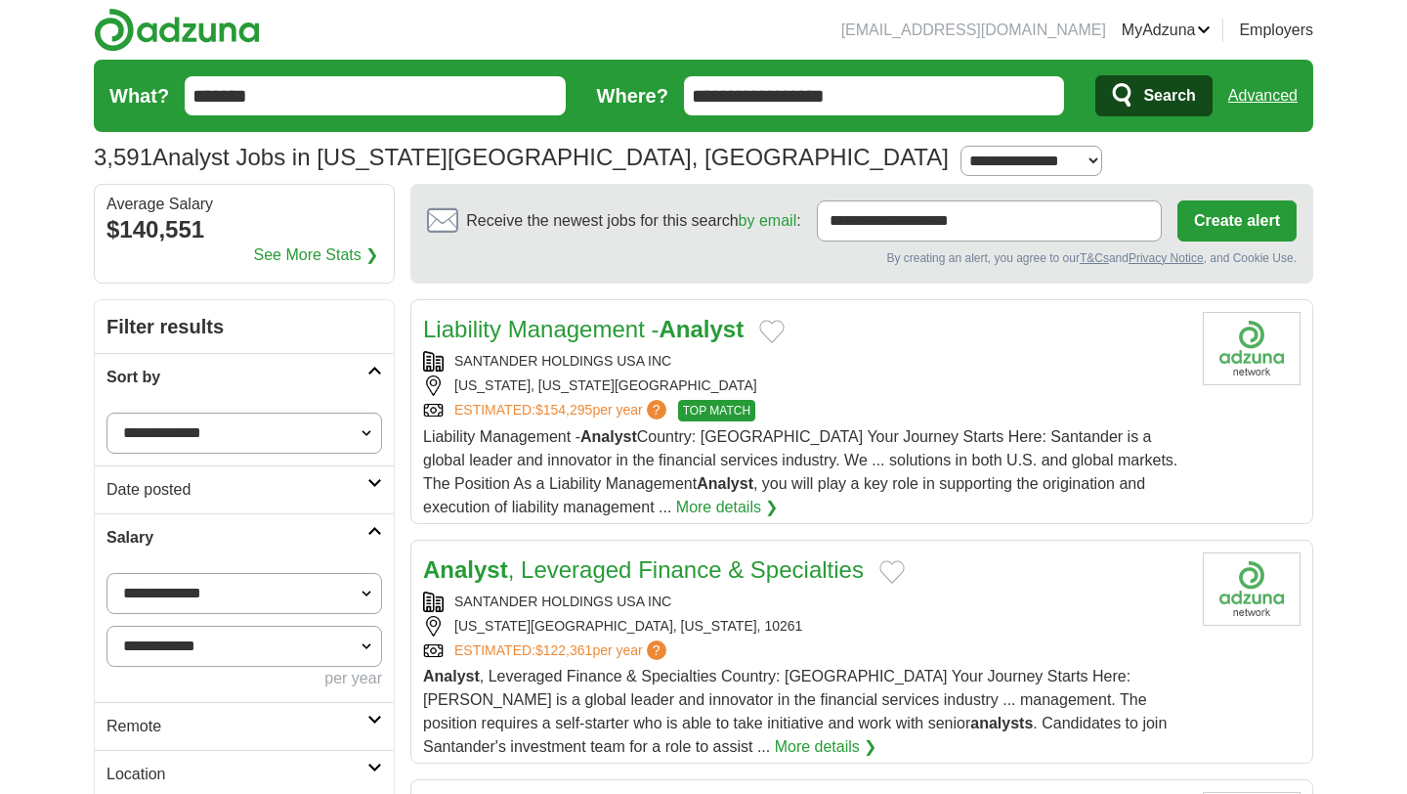 The width and height of the screenshot is (1407, 794). I want to click on label: Where?, so click(632, 96).